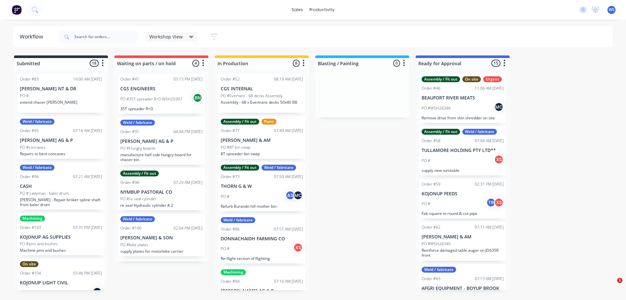 The height and width of the screenshot is (300, 626). I want to click on p: PO #WSH26346, so click(436, 108).